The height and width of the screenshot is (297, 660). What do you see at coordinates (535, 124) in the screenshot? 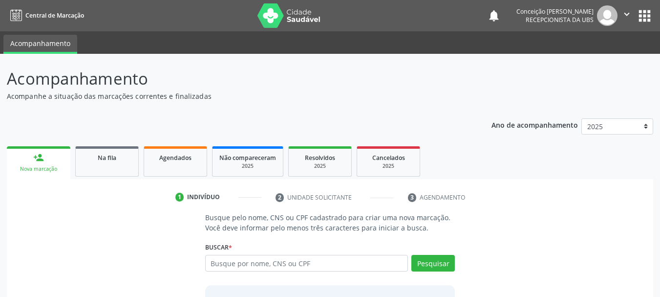
I see `p: Ano de acompanhamento` at bounding box center [535, 124].